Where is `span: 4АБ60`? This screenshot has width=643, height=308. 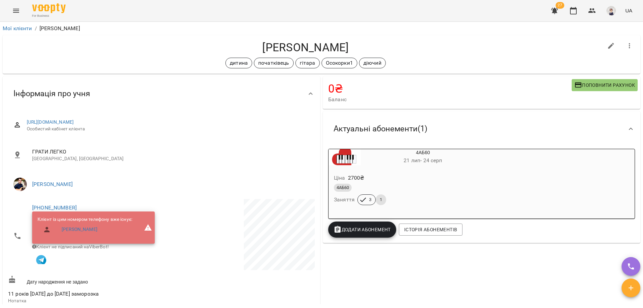
span: 4АБ60 is located at coordinates (343, 188).